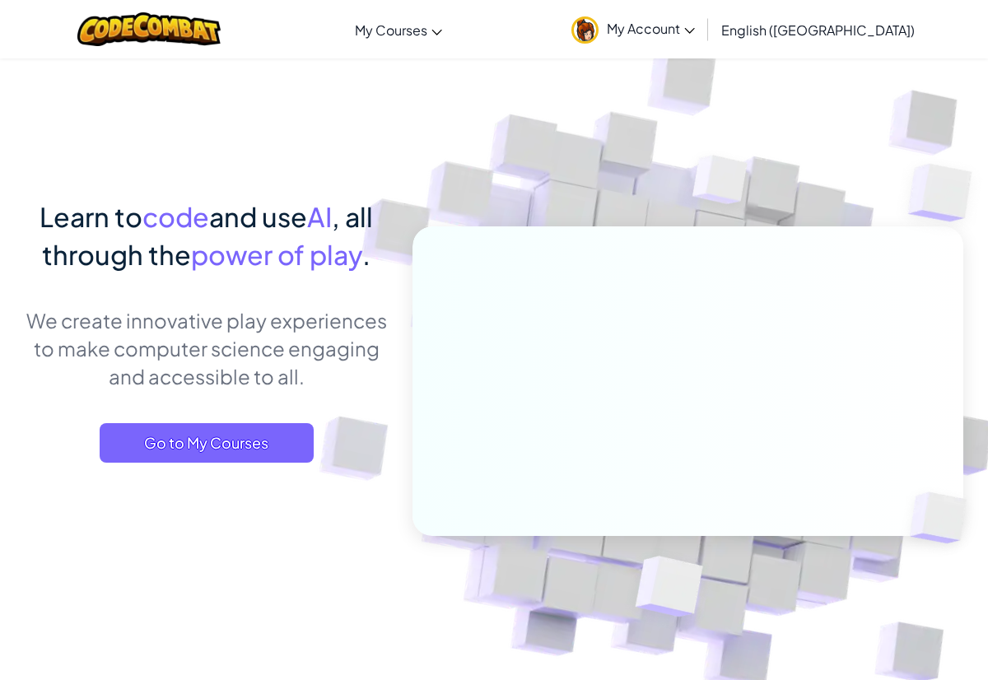  Describe the element at coordinates (398, 30) in the screenshot. I see `a: My Courses` at that location.